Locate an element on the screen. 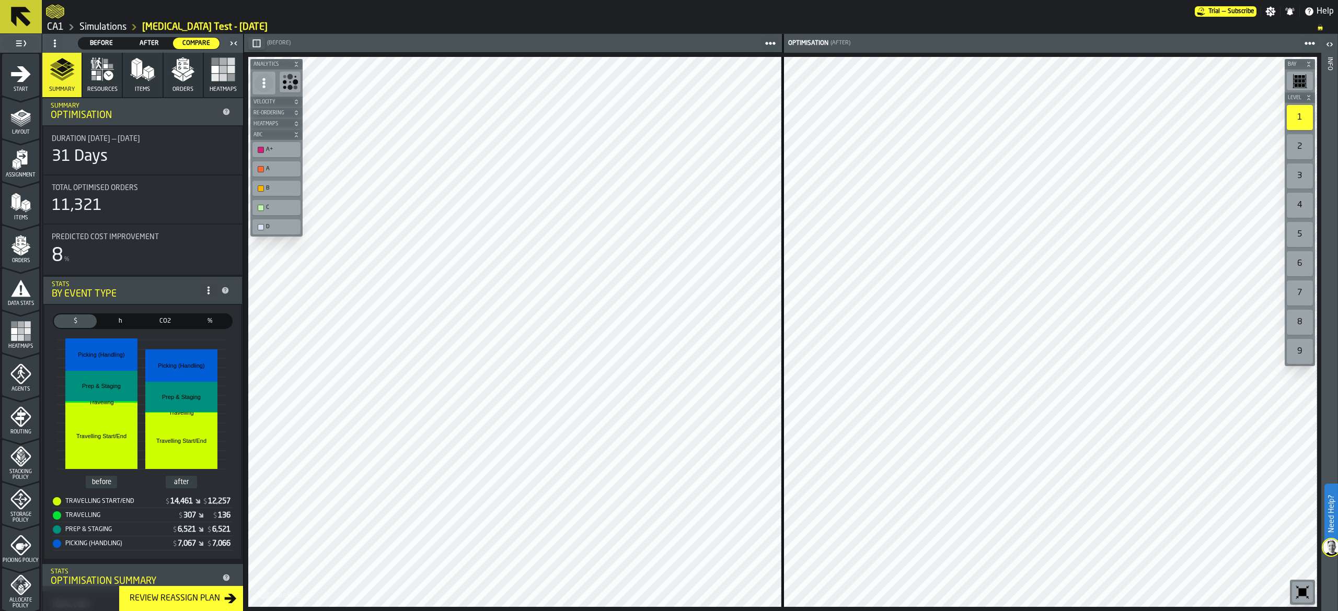 The height and width of the screenshot is (611, 1338). label: button-toggle-Close me is located at coordinates (234, 43).